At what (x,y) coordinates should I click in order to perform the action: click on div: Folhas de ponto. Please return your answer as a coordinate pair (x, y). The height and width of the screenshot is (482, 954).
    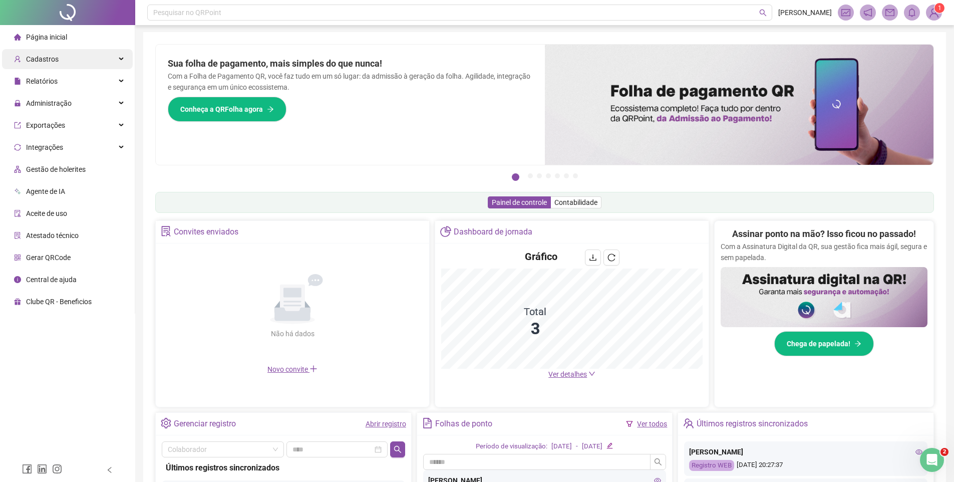
    Looking at the image, I should click on (464, 424).